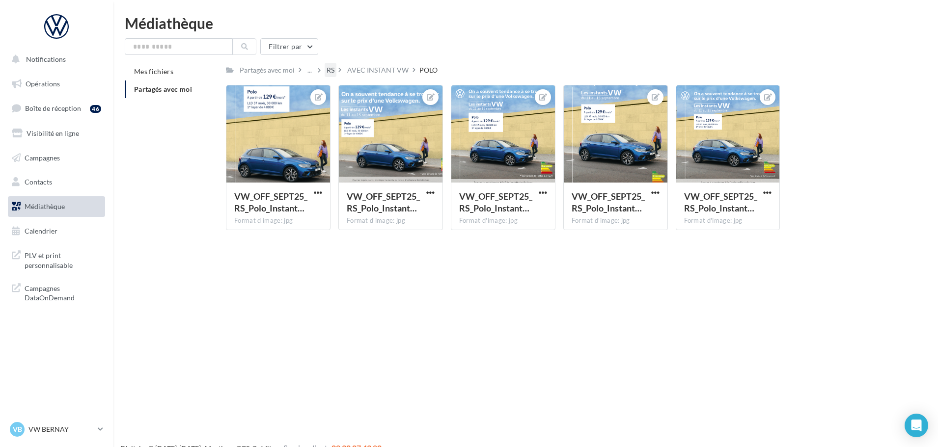 This screenshot has height=447, width=938. What do you see at coordinates (56, 231) in the screenshot?
I see `a: Calendrier` at bounding box center [56, 231].